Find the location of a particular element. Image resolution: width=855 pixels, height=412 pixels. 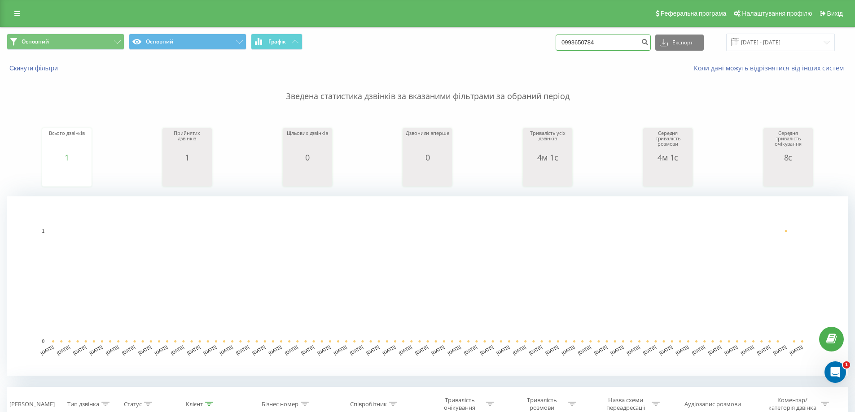

div: 8с is located at coordinates (788, 157).